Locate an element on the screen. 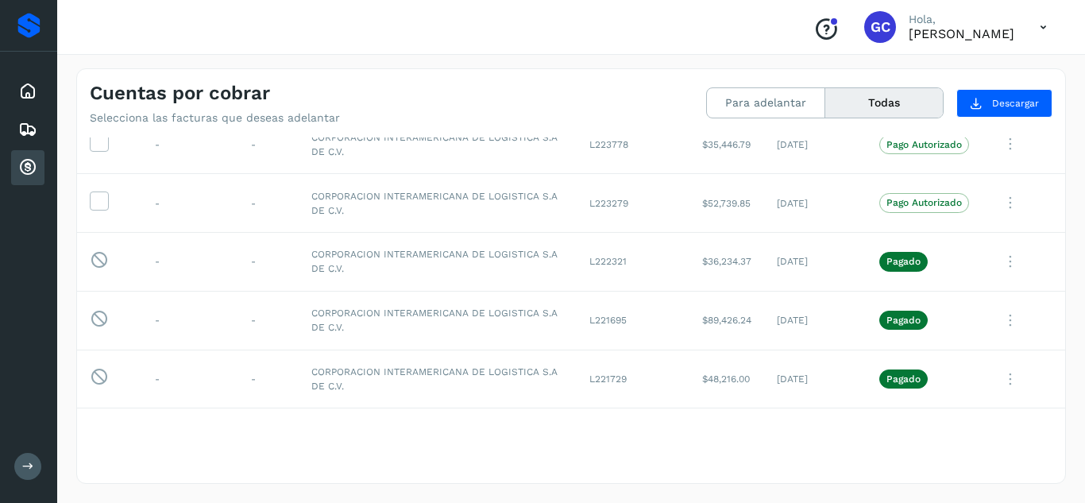 This screenshot has height=503, width=1085. td: $89,426.24 is located at coordinates (726, 320).